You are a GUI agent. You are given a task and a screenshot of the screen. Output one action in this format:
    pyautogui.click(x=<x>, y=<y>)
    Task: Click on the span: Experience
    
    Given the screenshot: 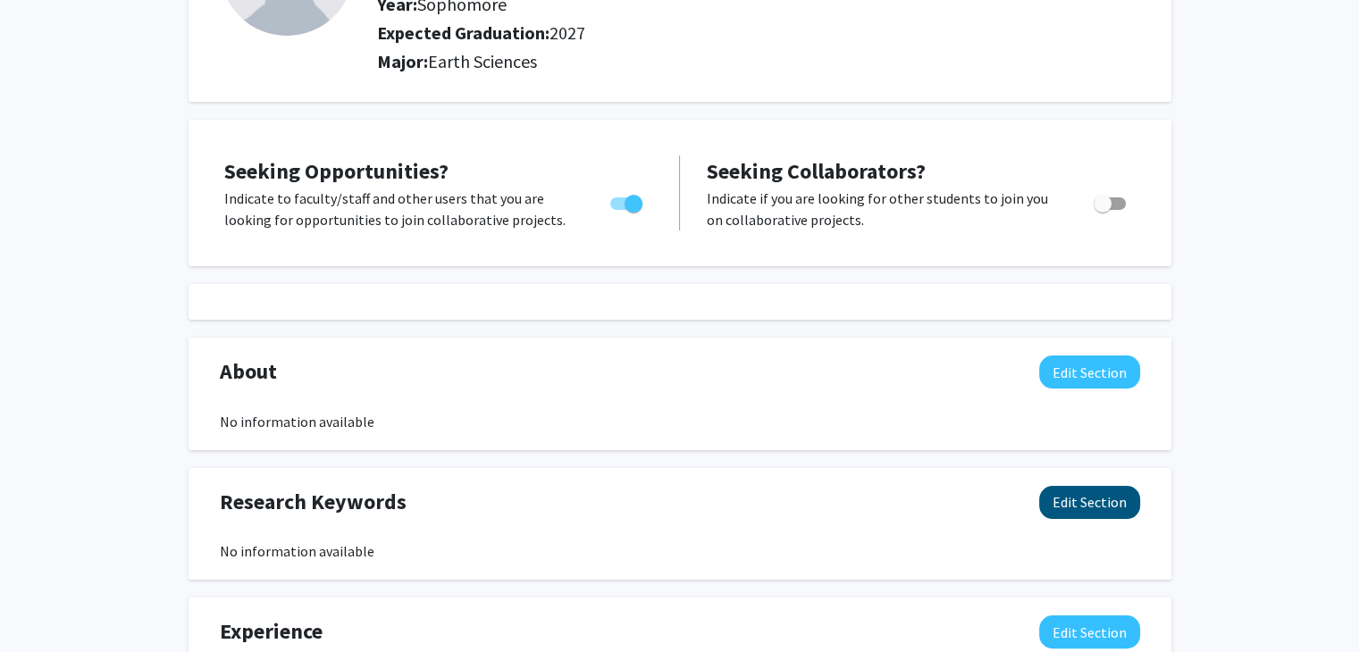 What is the action you would take?
    pyautogui.click(x=271, y=632)
    